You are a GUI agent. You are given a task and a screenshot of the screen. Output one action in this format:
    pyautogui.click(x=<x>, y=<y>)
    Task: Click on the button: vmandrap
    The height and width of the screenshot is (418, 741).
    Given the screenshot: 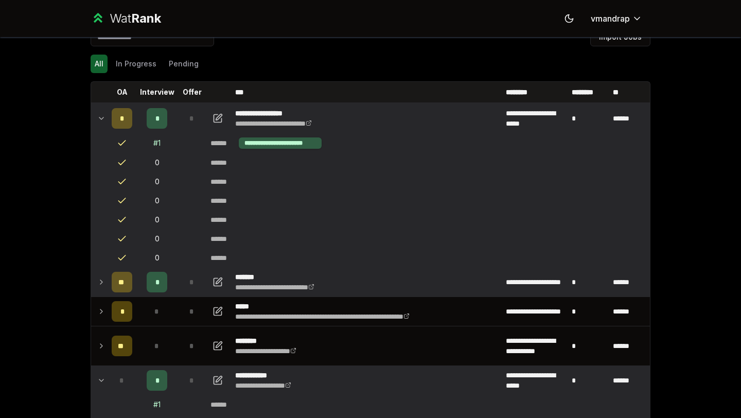 What is the action you would take?
    pyautogui.click(x=617, y=19)
    